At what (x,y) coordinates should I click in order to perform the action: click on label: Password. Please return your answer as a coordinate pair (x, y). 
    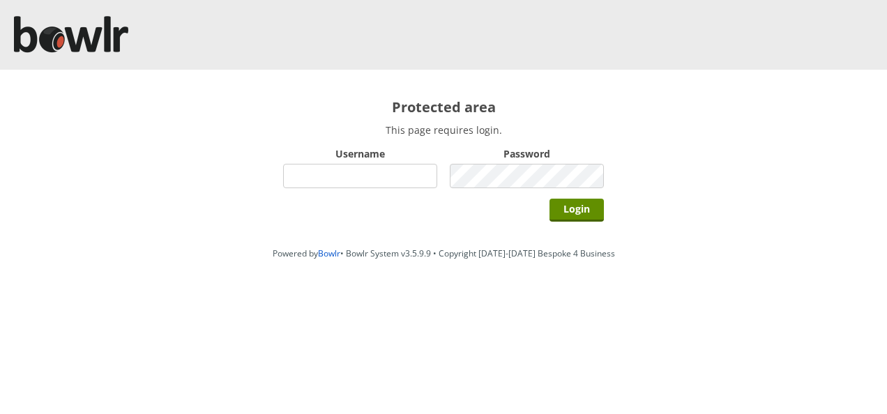
    Looking at the image, I should click on (526, 153).